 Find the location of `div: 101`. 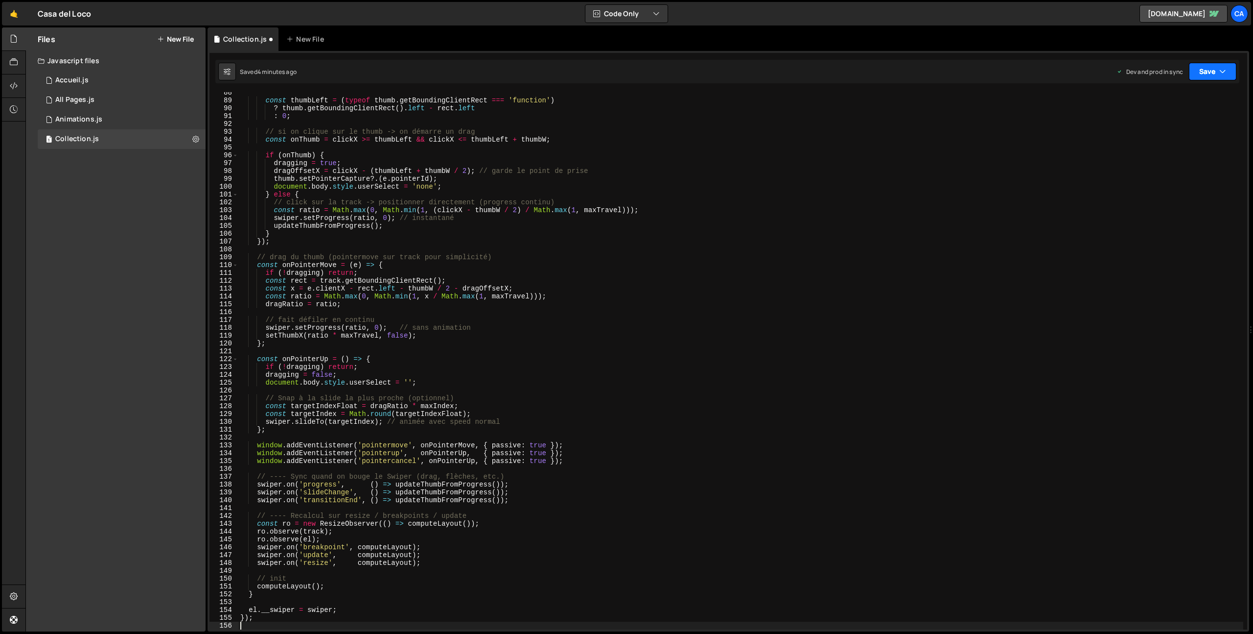

div: 101 is located at coordinates (224, 194).